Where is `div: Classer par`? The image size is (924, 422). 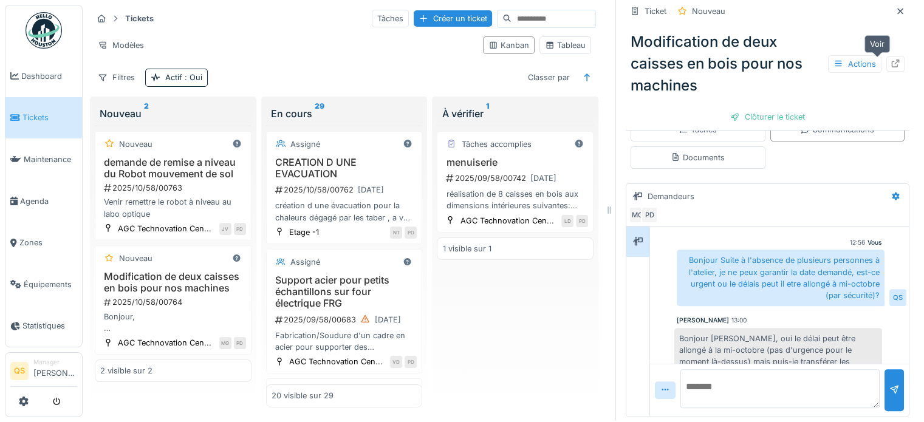 div: Classer par is located at coordinates (548, 77).